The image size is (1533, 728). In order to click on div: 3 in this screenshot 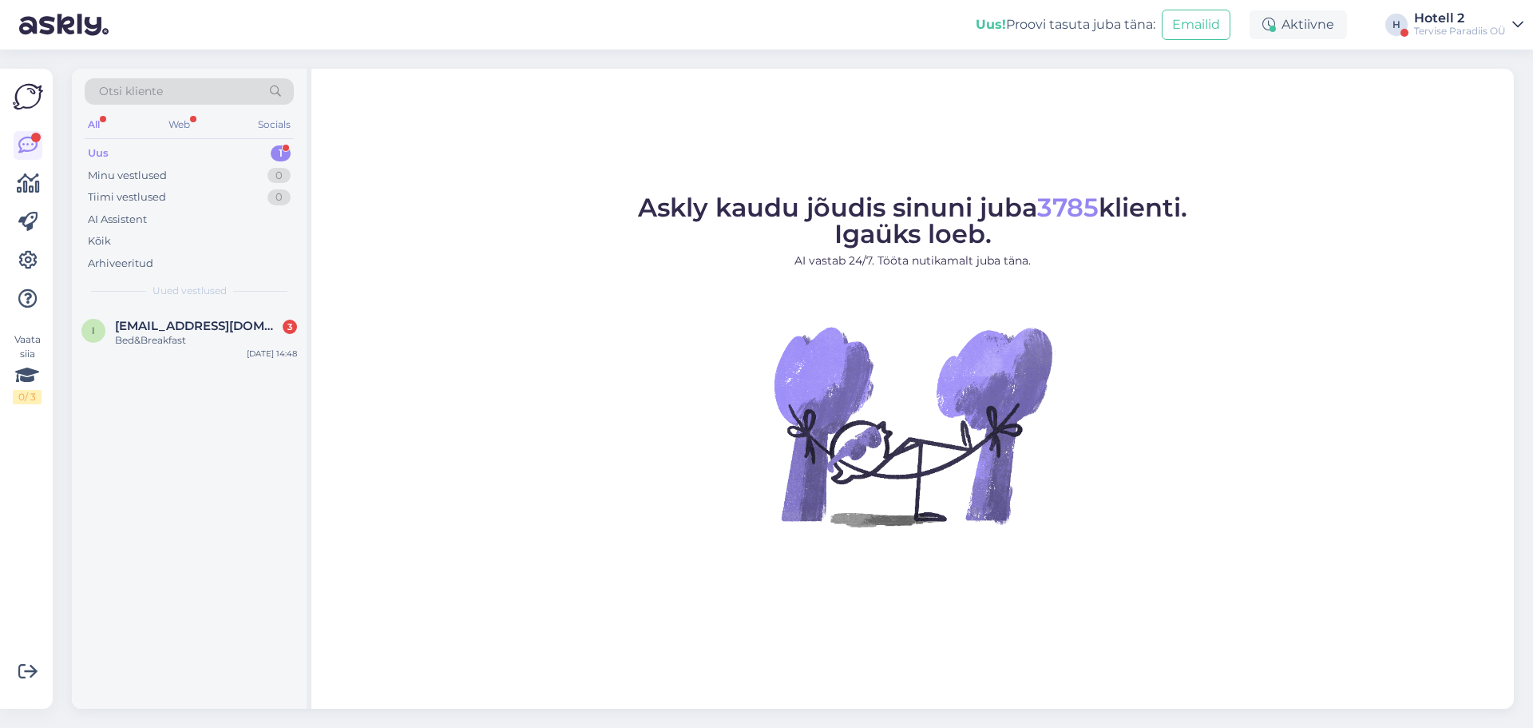, I will do `click(290, 327)`.